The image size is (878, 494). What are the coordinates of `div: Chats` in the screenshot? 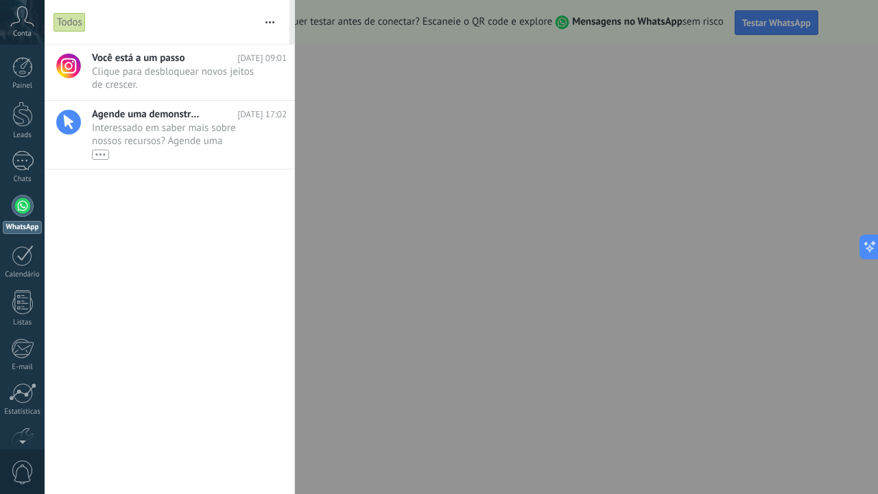 It's located at (23, 179).